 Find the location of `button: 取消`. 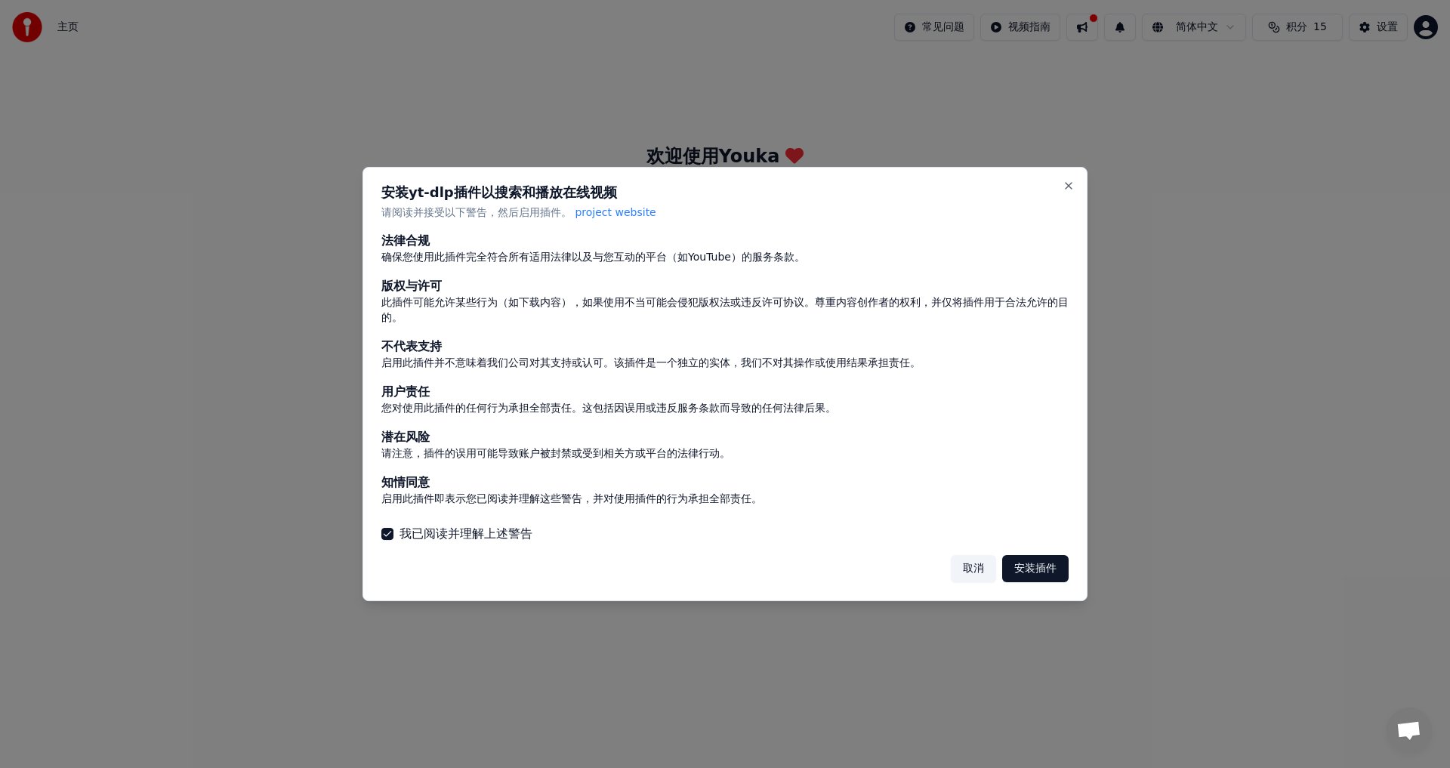

button: 取消 is located at coordinates (974, 569).